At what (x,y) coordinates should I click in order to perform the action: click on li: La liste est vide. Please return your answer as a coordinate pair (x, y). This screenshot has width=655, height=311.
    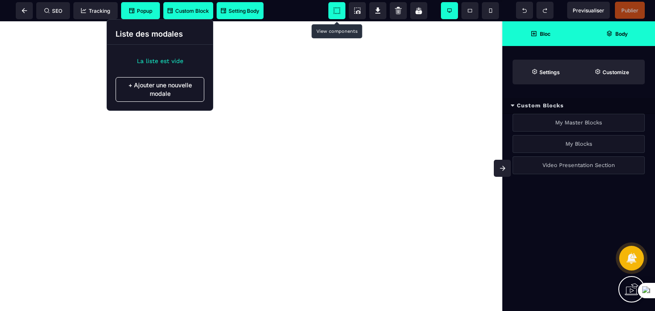
    Looking at the image, I should click on (160, 61).